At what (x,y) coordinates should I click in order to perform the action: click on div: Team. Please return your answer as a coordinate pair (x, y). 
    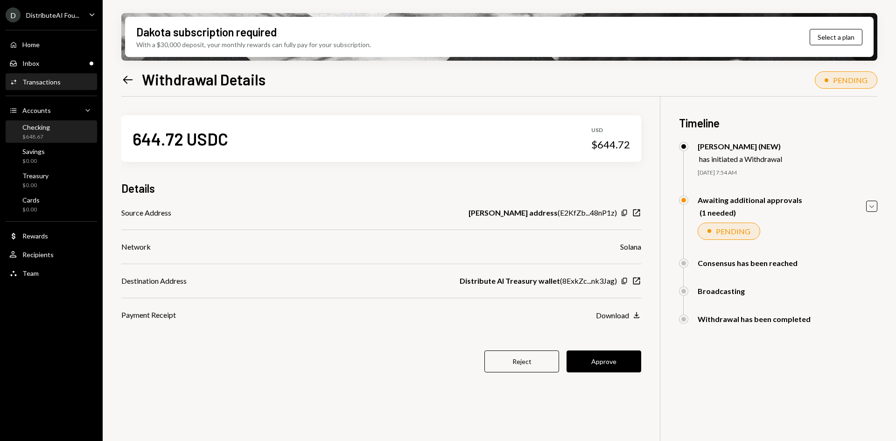
    Looking at the image, I should click on (30, 273).